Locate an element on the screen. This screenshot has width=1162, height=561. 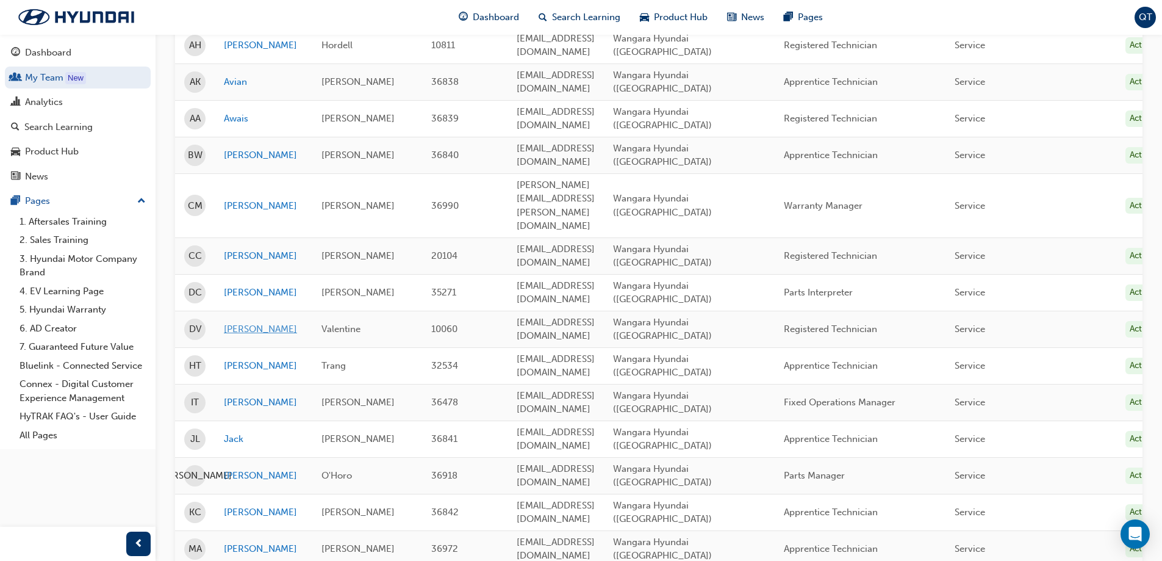
span: 20104 is located at coordinates (444, 256).